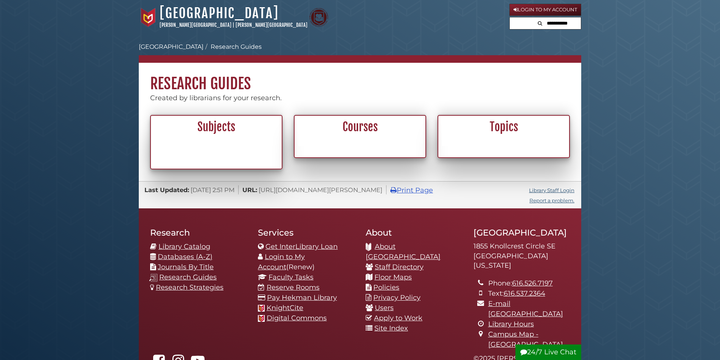 The height and width of the screenshot is (360, 720). I want to click on span: URL:, so click(250, 190).